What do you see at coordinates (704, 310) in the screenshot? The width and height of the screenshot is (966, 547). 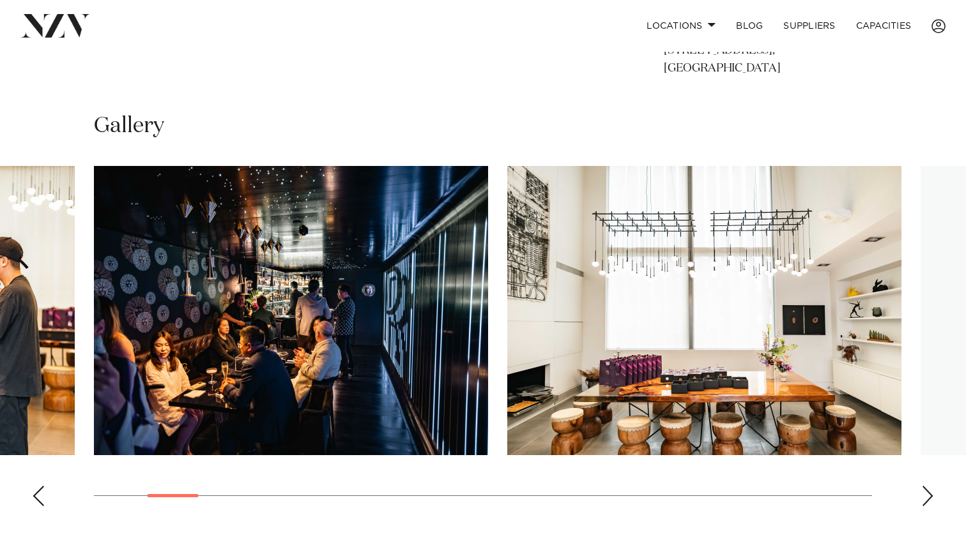 I see `swiper-slide: 4 / 29` at bounding box center [704, 310].